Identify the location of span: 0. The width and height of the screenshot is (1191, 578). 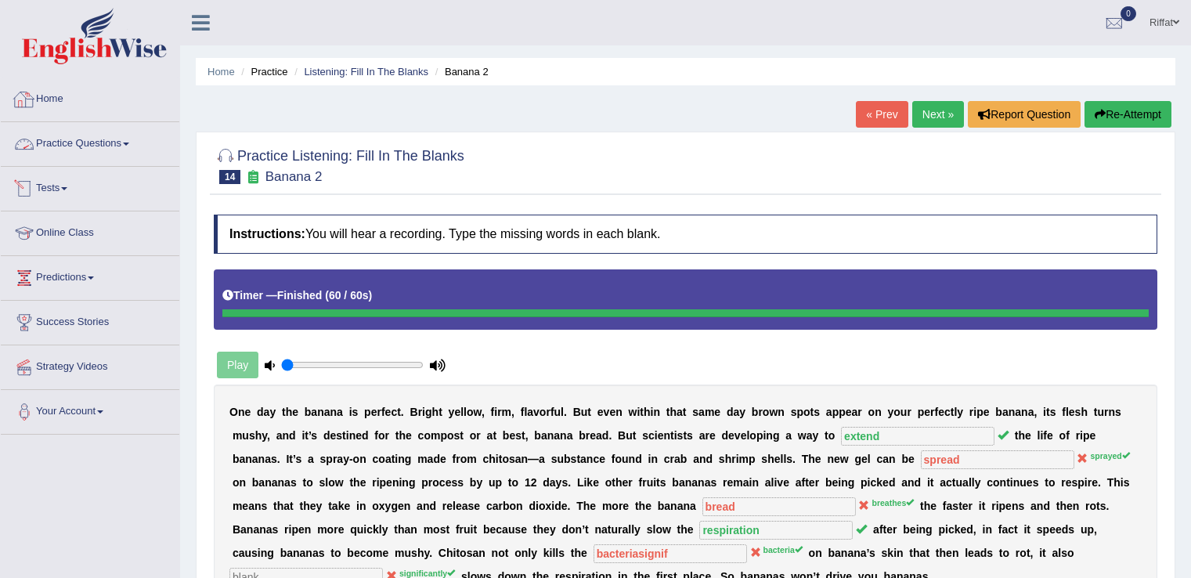
(1128, 13).